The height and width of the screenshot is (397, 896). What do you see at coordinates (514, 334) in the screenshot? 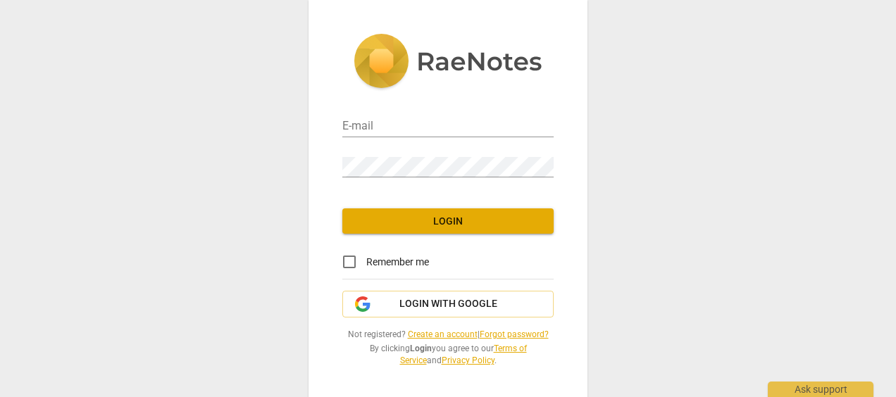
I see `a: Forgot password?` at bounding box center [514, 334].